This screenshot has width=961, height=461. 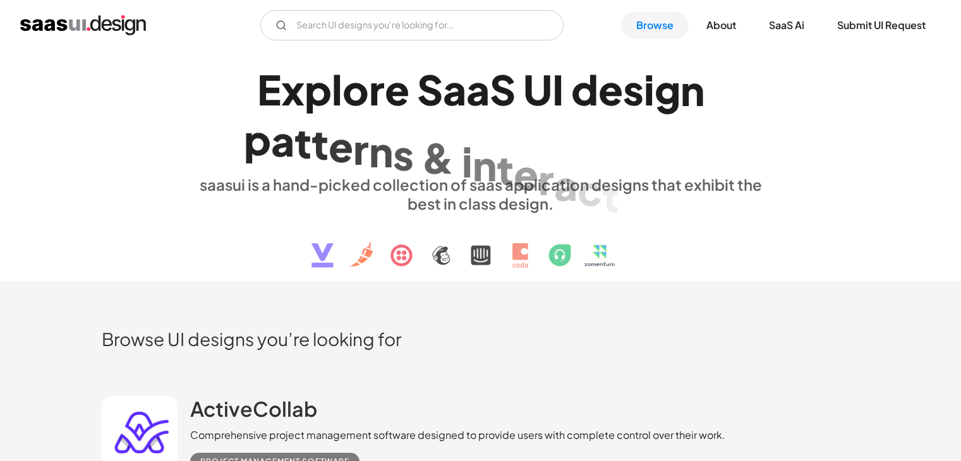 I want to click on a: SaaS Ai, so click(x=787, y=25).